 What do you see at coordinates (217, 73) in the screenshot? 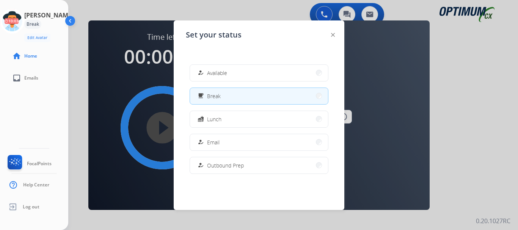
I see `span: Available` at bounding box center [217, 73].